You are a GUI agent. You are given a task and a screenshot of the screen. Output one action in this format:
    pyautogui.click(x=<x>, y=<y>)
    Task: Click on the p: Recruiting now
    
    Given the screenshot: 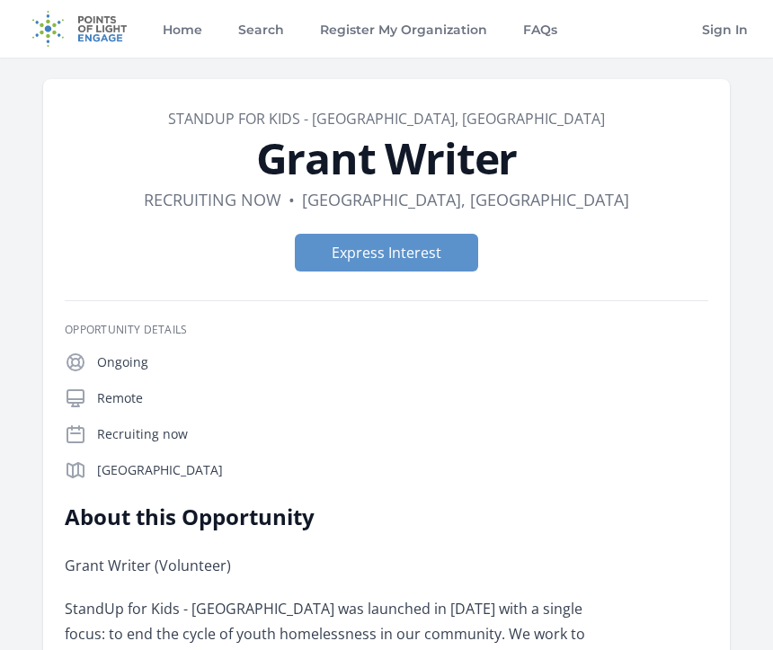 What is the action you would take?
    pyautogui.click(x=403, y=434)
    